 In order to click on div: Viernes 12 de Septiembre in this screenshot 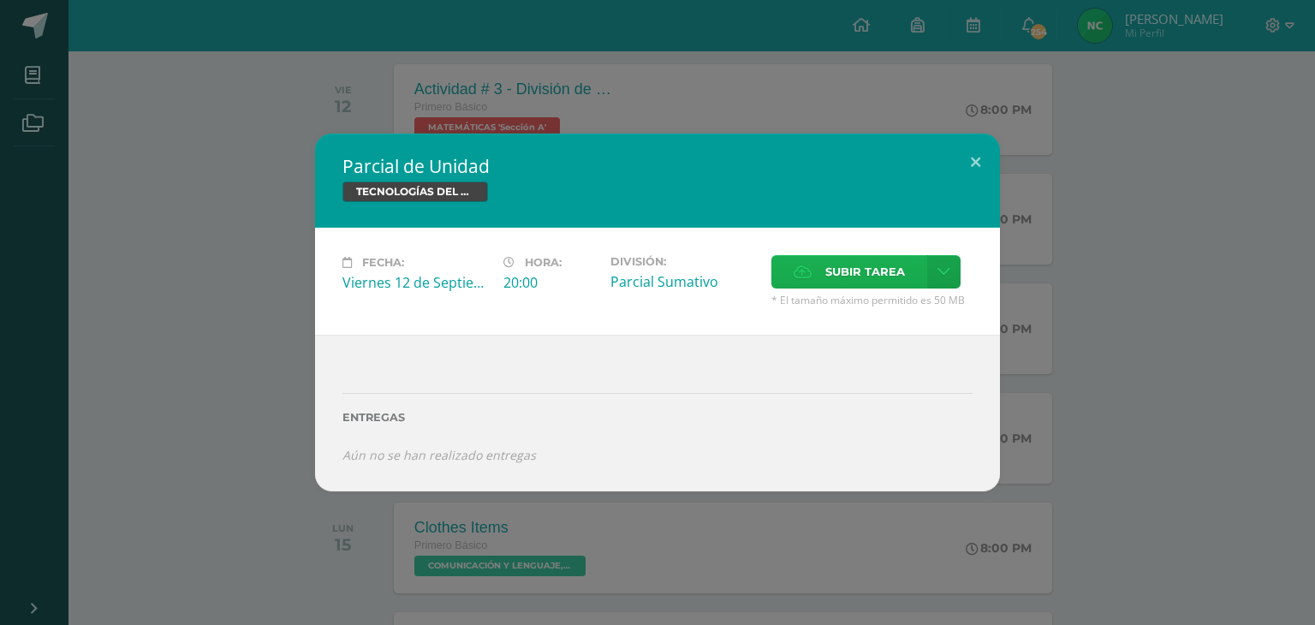, I will do `click(416, 283)`.